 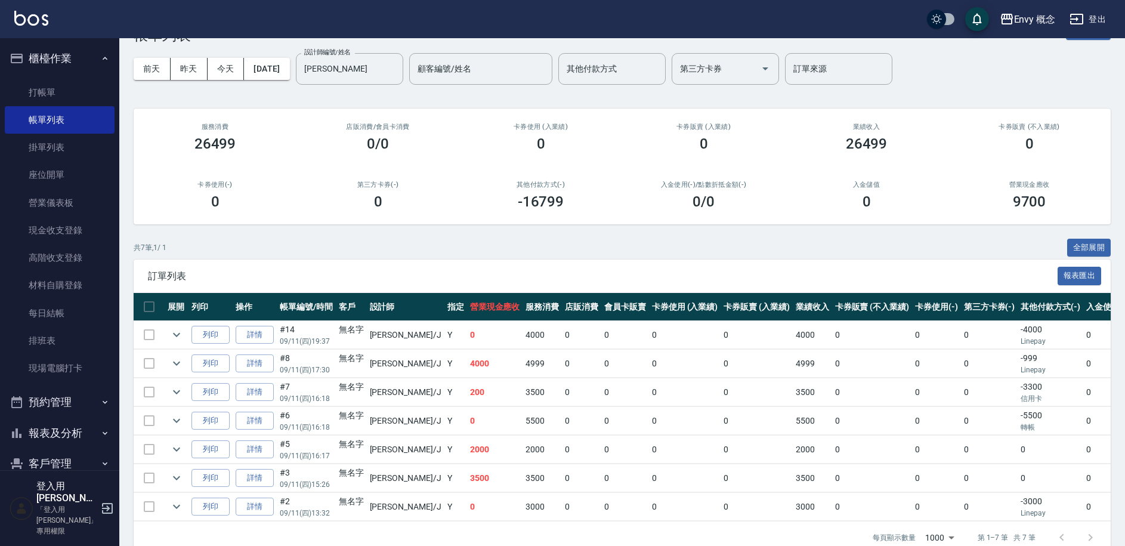 I want to click on h2: 業績收入, so click(x=866, y=126).